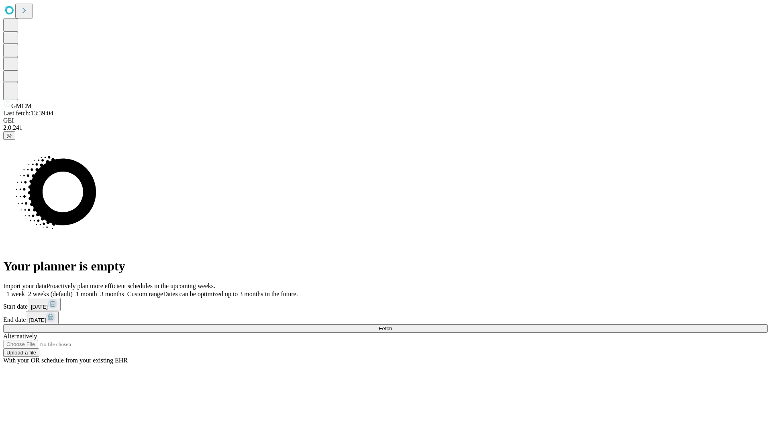 The width and height of the screenshot is (771, 434). I want to click on span: Dates can be optimized up to 3 months in the future., so click(230, 294).